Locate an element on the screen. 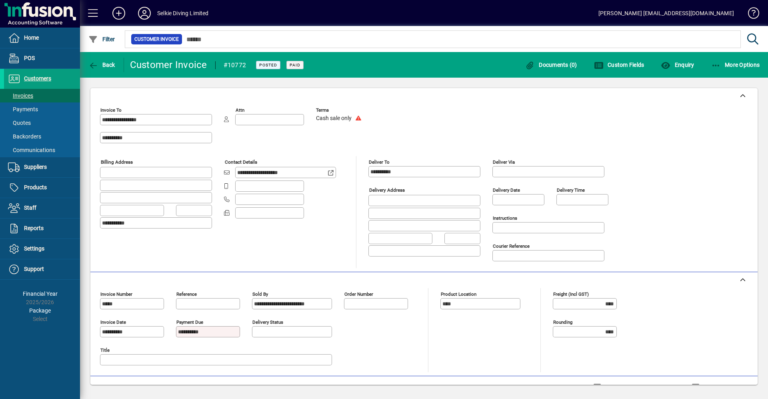 The width and height of the screenshot is (768, 399). span: POS is located at coordinates (29, 58).